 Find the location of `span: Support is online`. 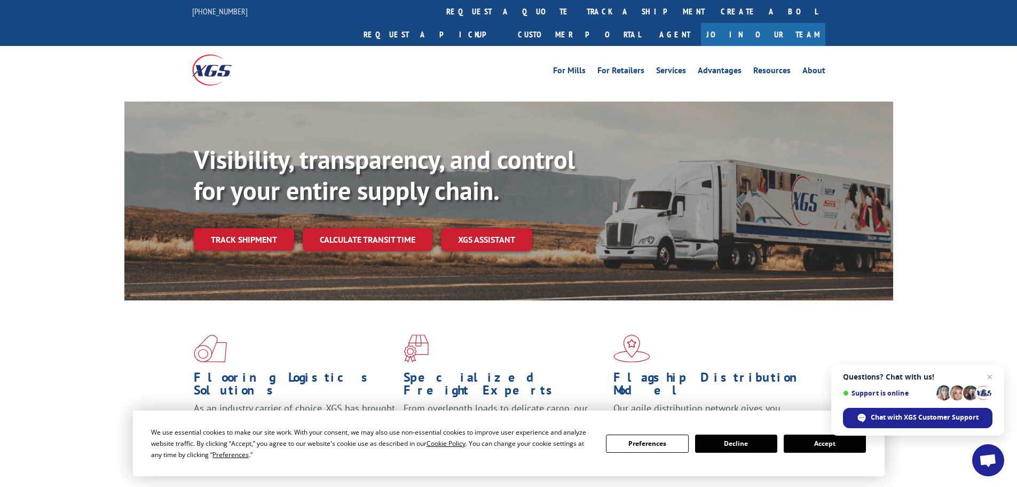

span: Support is online is located at coordinates (888, 393).